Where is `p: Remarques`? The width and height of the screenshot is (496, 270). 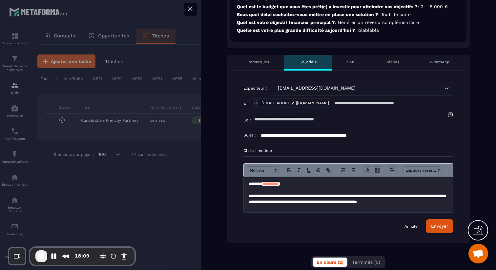 p: Remarques is located at coordinates (258, 62).